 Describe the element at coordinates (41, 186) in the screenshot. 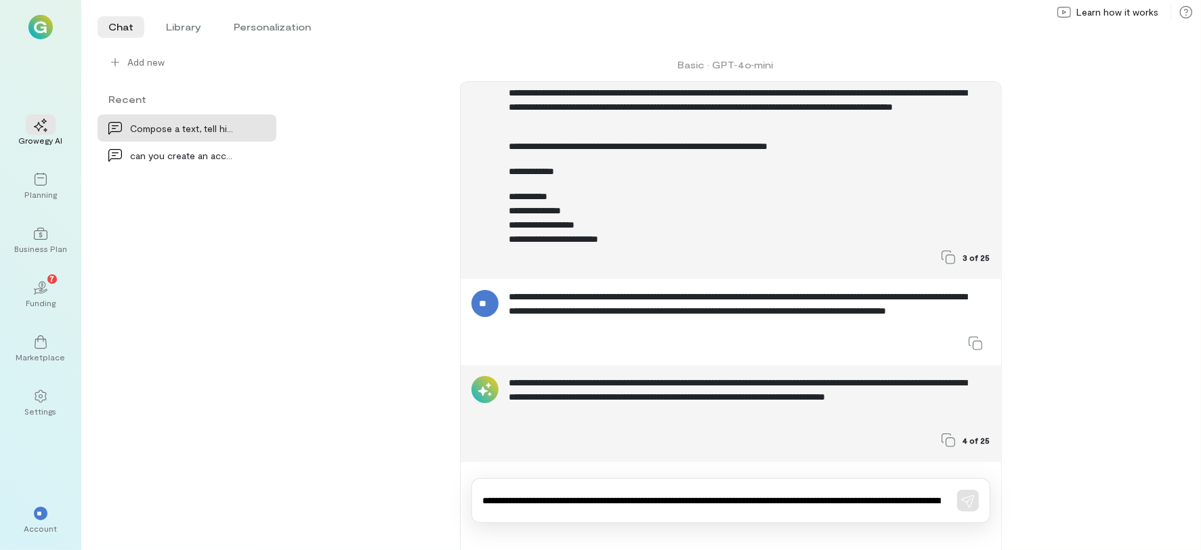

I see `a: Planning` at that location.